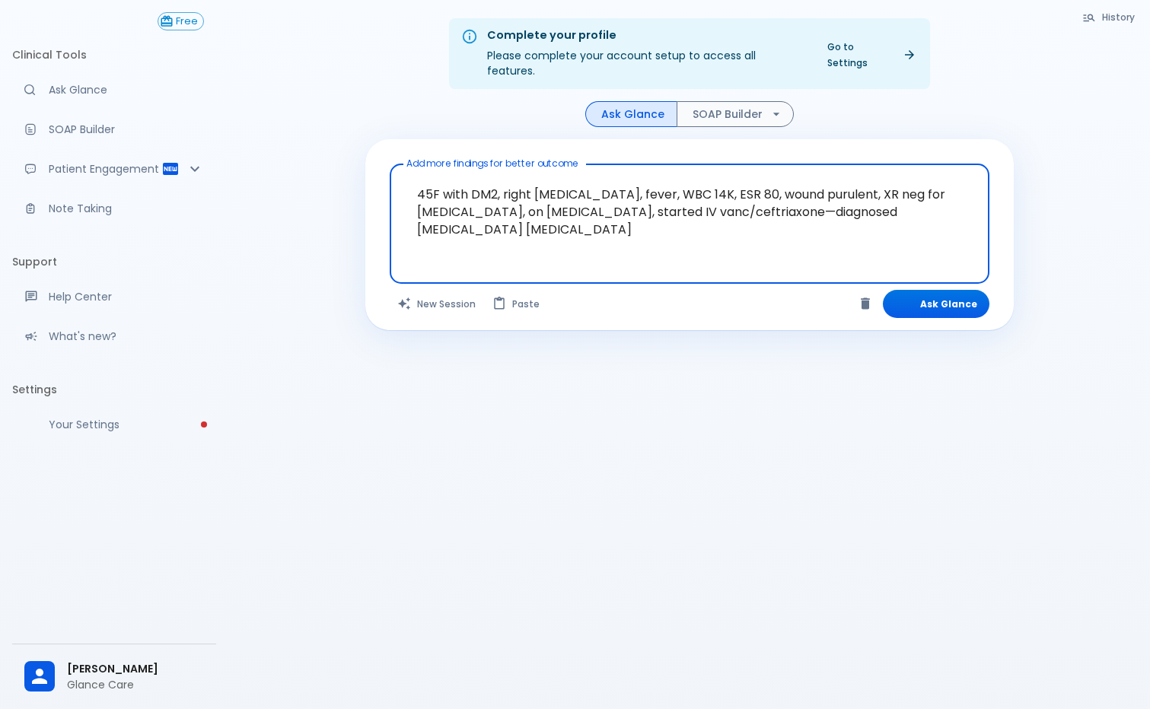 The image size is (1150, 709). Describe the element at coordinates (646, 53) in the screenshot. I see `div: Please complete your account setup to access all features.` at that location.